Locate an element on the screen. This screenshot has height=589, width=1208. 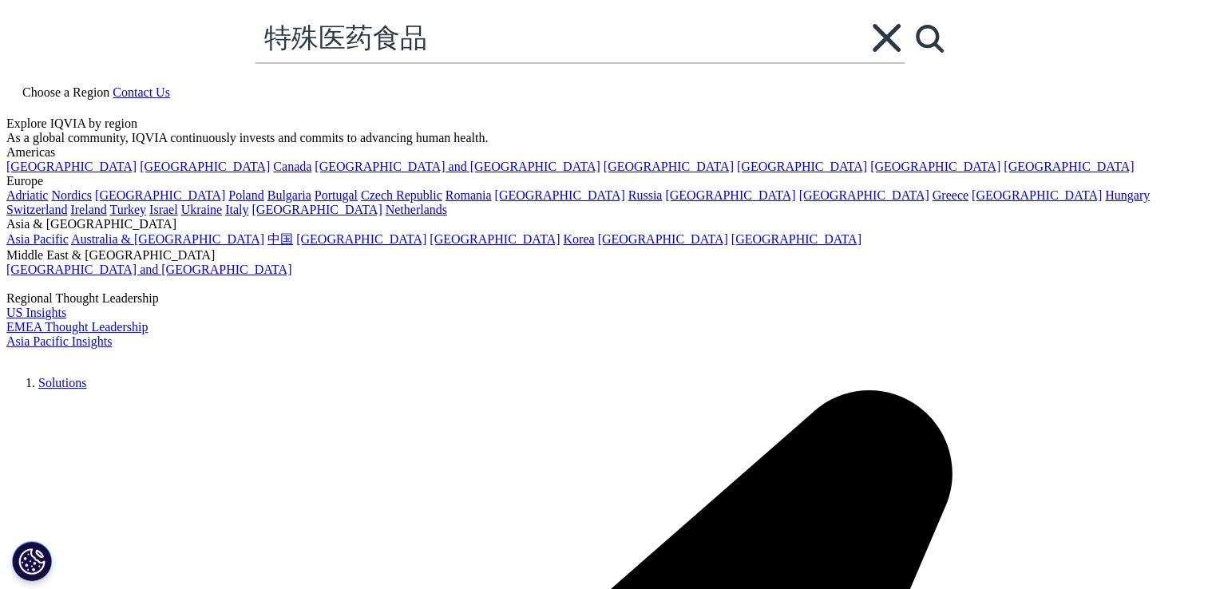
a: US Insights is located at coordinates (36, 312).